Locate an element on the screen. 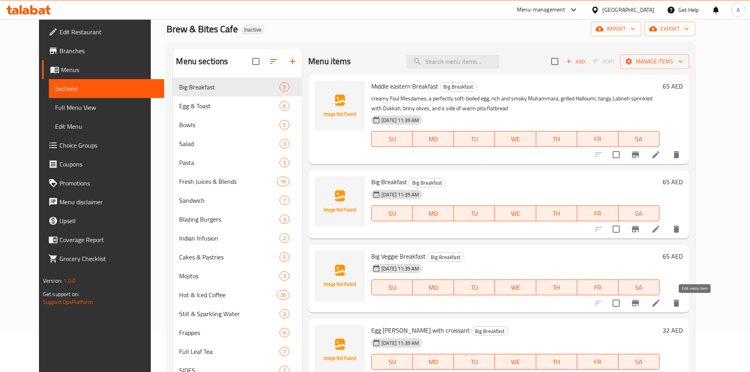 Image resolution: width=750 pixels, height=372 pixels. span: 3 is located at coordinates (284, 219).